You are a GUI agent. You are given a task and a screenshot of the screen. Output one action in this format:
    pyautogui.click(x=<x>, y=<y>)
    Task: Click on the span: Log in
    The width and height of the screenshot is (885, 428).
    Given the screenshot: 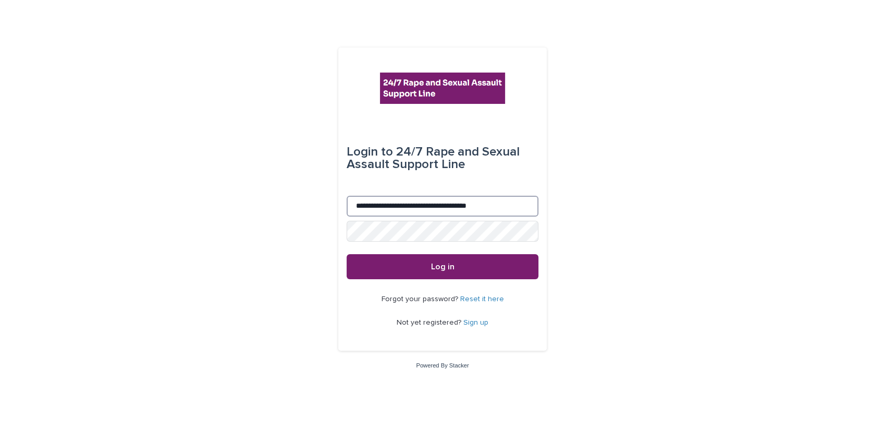 What is the action you would take?
    pyautogui.click(x=443, y=266)
    